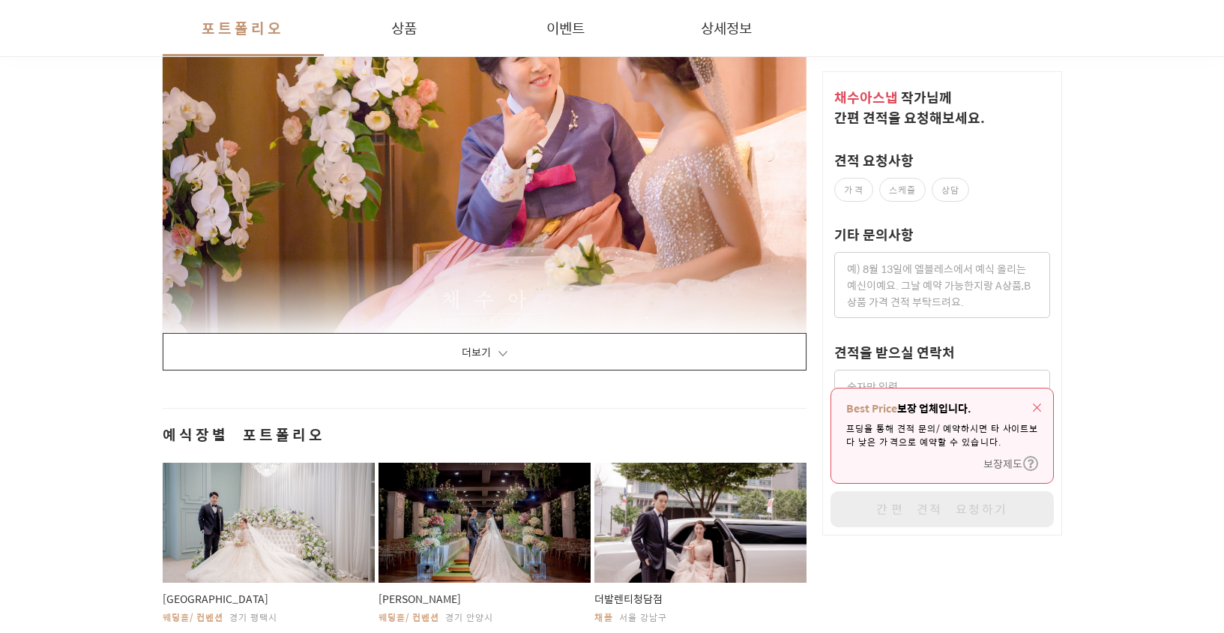 Image resolution: width=1224 pixels, height=633 pixels. I want to click on label: 견적 요청사항, so click(874, 160).